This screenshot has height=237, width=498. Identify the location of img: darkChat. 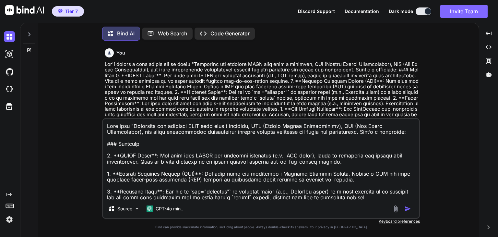
(9, 37).